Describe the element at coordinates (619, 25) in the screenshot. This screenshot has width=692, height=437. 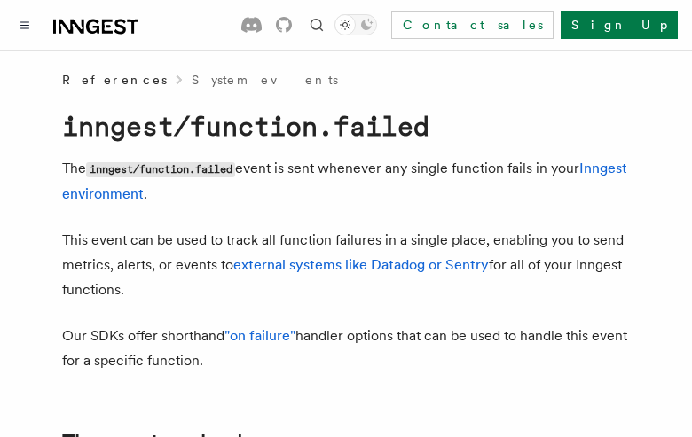
I see `a: Sign Up` at that location.